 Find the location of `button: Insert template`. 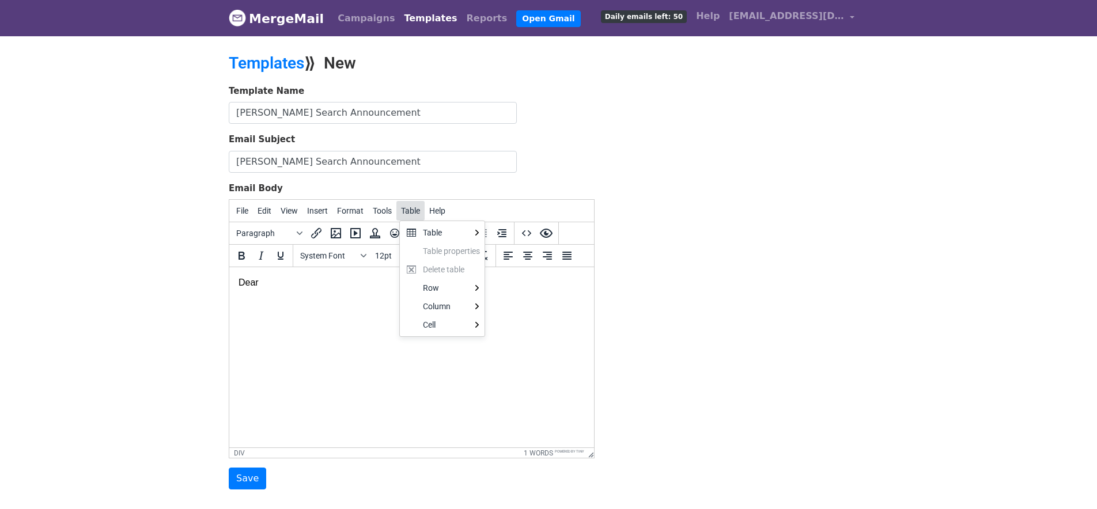

button: Insert template is located at coordinates (375, 233).